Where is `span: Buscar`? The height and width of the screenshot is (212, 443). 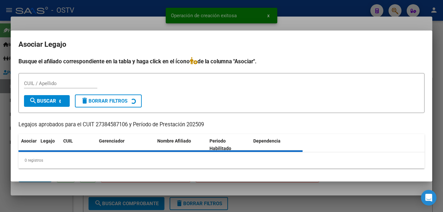
span: Buscar is located at coordinates (42, 101).